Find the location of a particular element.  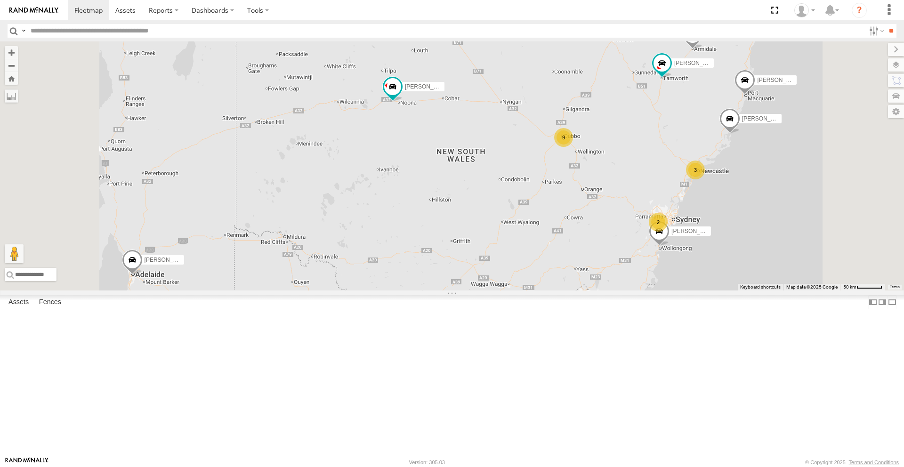

div: © Copyright 2025 - is located at coordinates (852, 462).